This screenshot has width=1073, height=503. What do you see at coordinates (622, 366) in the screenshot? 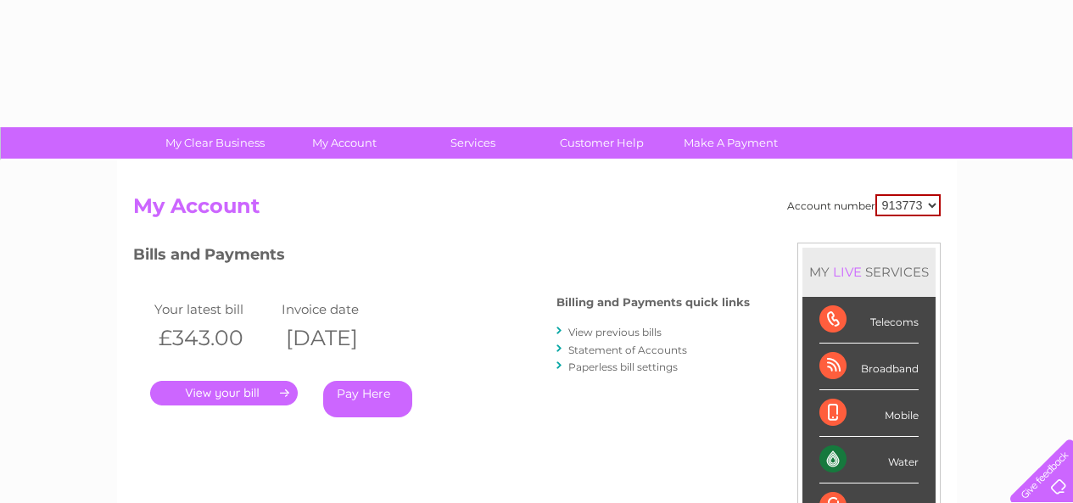
I see `a: Paperless bill settings` at bounding box center [622, 366].